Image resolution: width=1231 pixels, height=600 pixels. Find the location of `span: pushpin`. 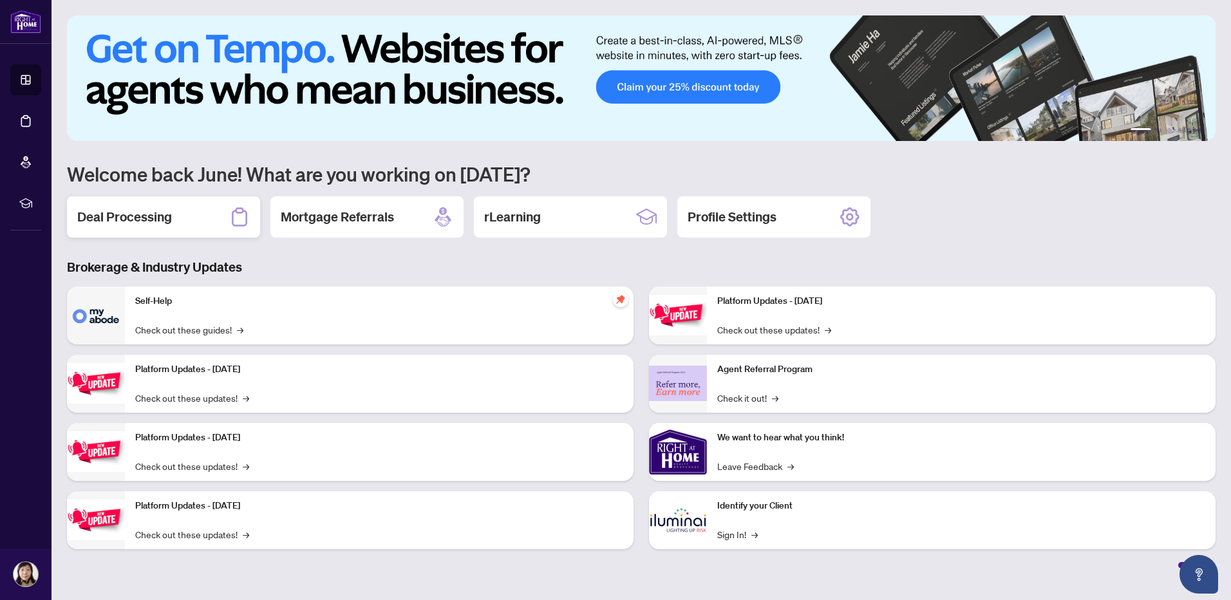

span: pushpin is located at coordinates (621, 299).